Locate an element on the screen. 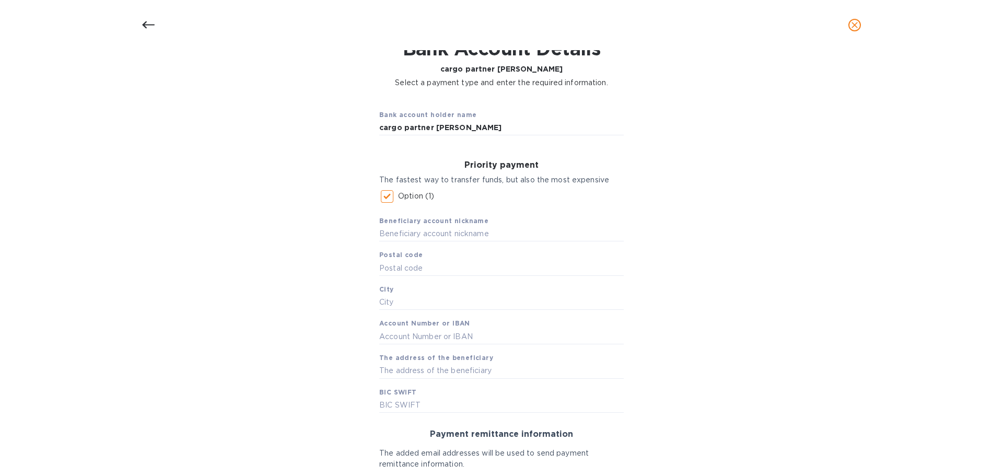  input: Account Number or IBAN is located at coordinates (502, 336).